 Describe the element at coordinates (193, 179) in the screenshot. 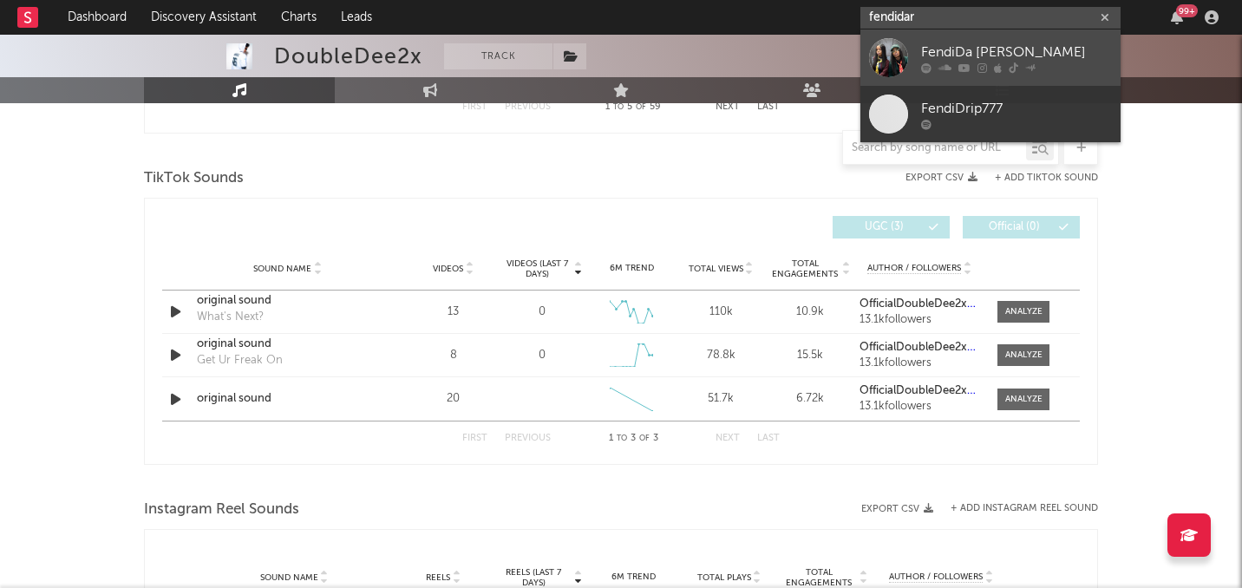

I see `span: TikTok Sounds` at that location.